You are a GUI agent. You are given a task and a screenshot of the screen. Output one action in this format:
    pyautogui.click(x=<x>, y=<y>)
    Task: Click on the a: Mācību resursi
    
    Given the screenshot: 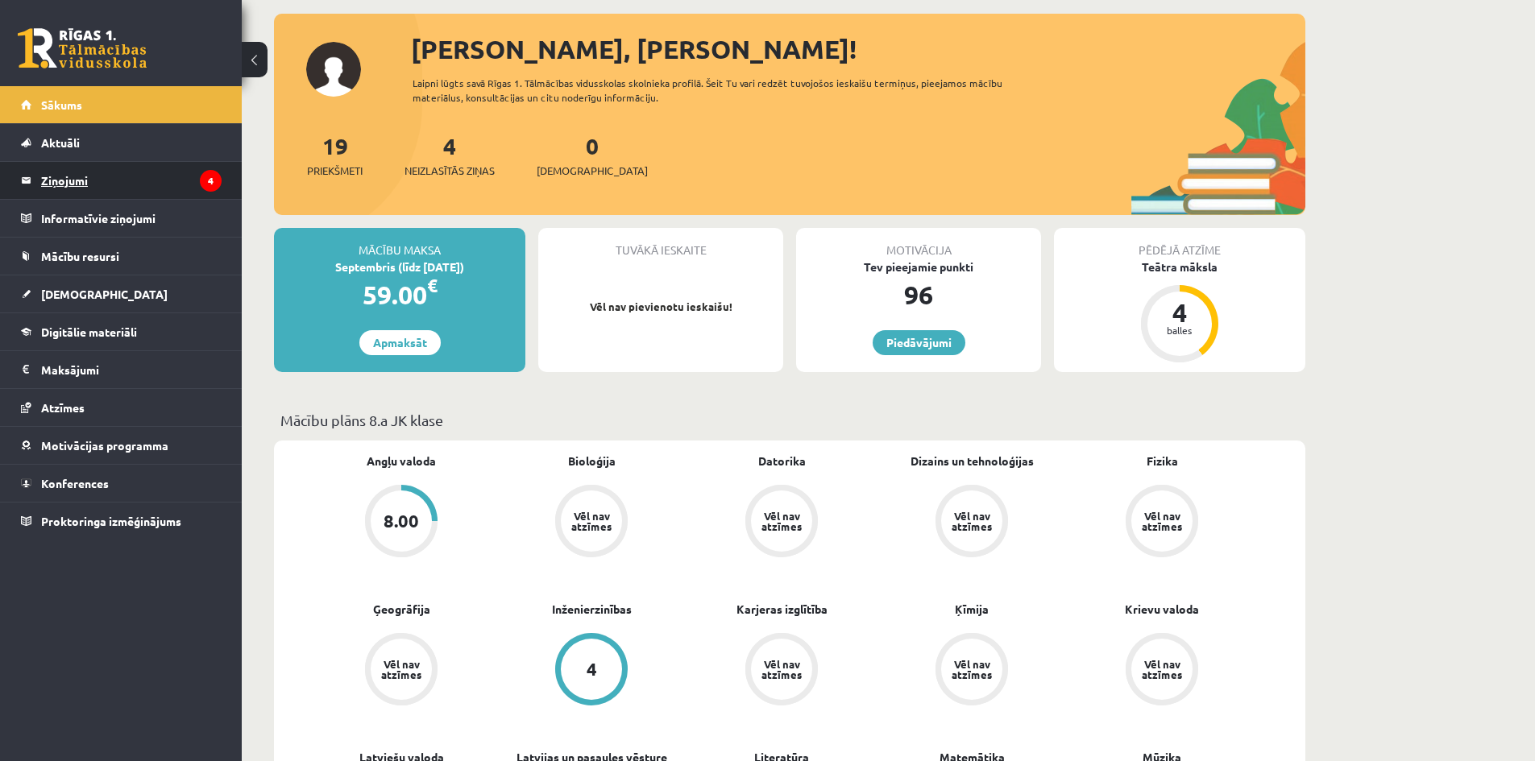 What is the action you would take?
    pyautogui.click(x=121, y=256)
    